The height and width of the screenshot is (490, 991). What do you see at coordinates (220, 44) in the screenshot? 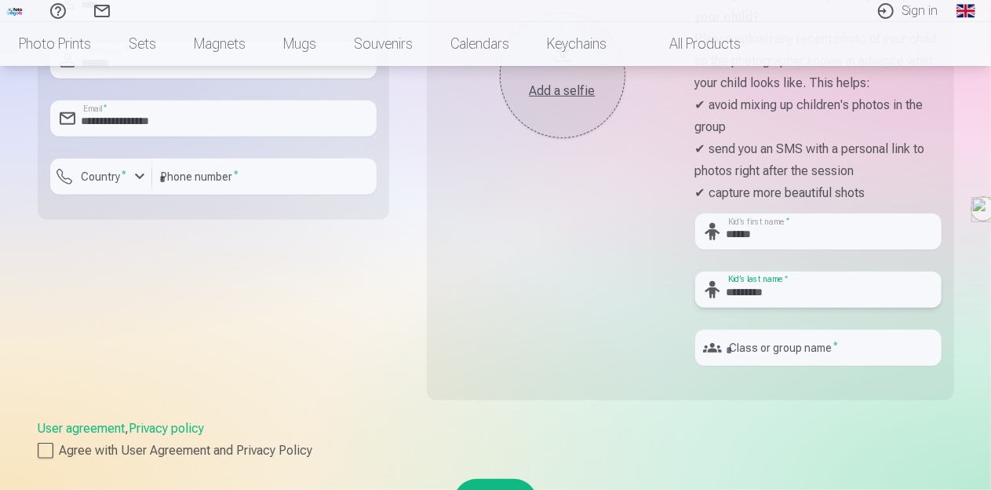
I see `a: Magnets` at bounding box center [220, 44].